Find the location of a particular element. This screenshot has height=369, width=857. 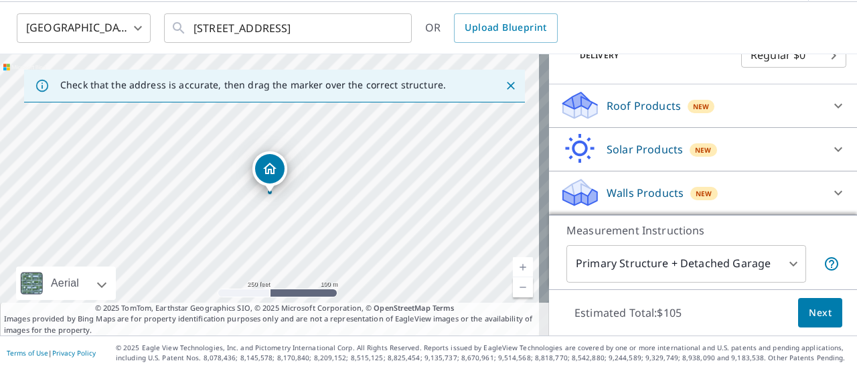

p: Check that the address is accurate, then drag the marker over the correct structure. is located at coordinates (253, 85).